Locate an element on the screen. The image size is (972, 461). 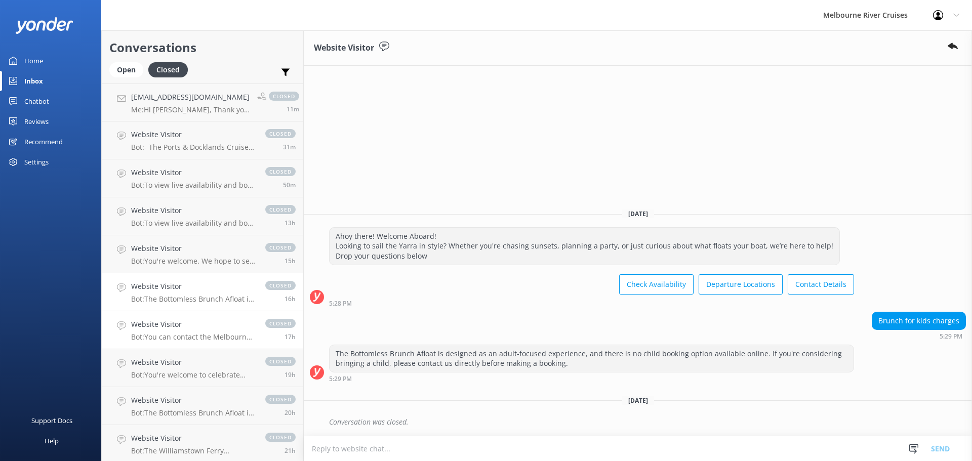
button: Contact Details is located at coordinates (820, 284).